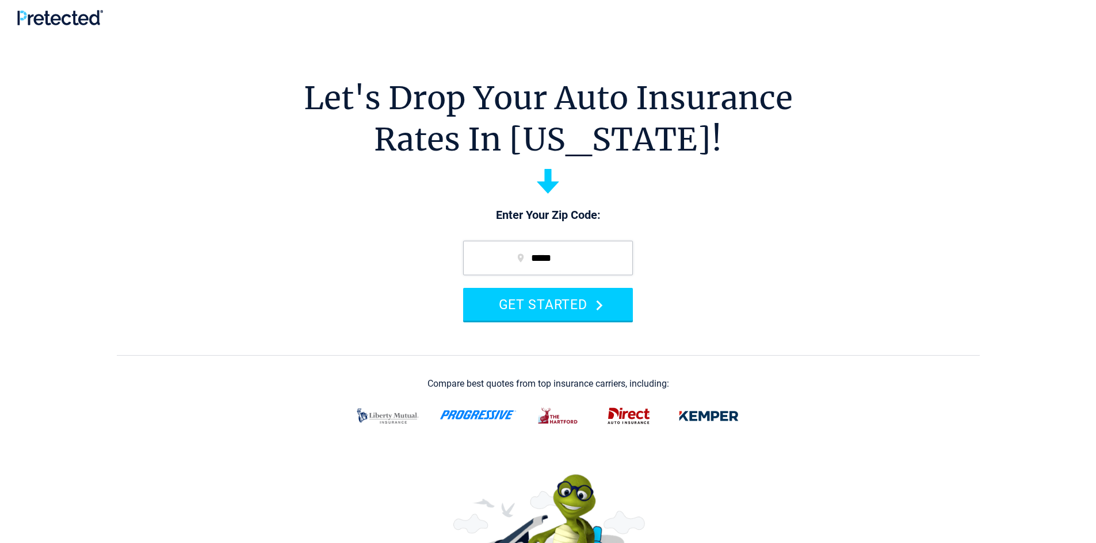 Image resolution: width=1096 pixels, height=543 pixels. Describe the element at coordinates (547, 258) in the screenshot. I see `input: zip code` at that location.